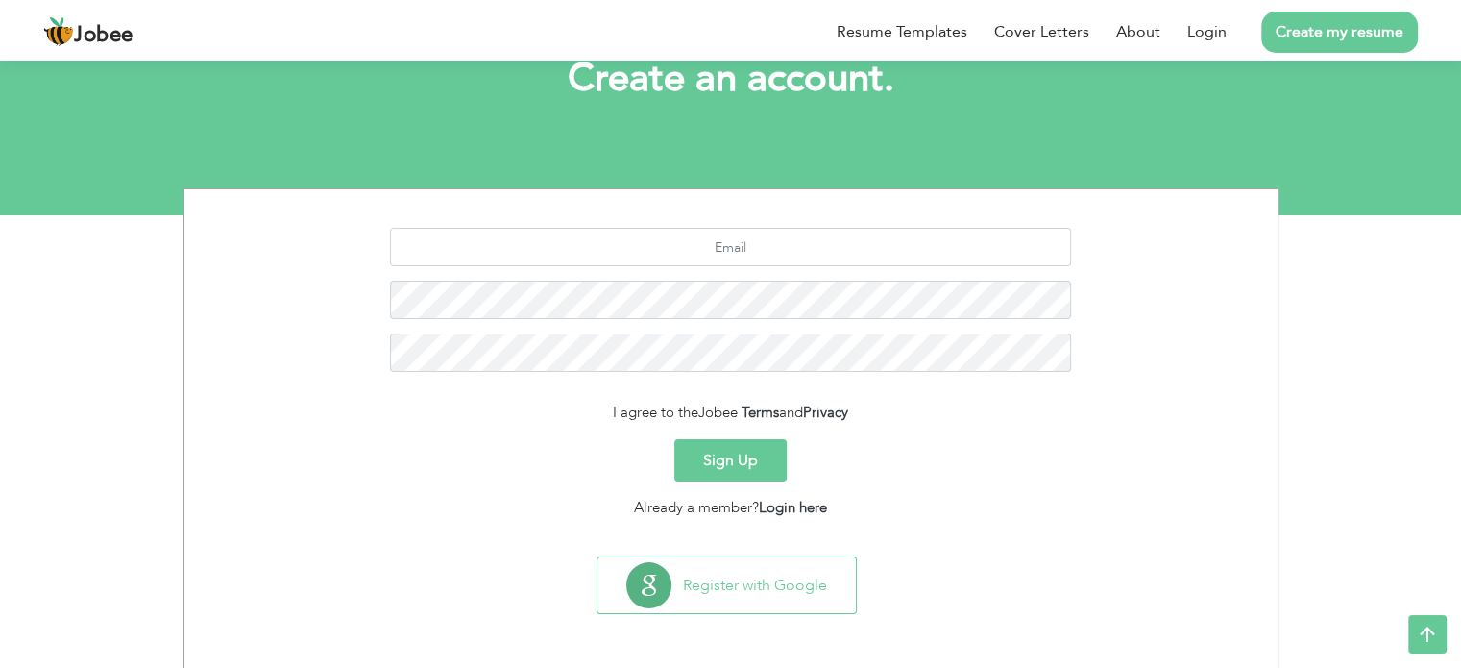 The width and height of the screenshot is (1461, 668). What do you see at coordinates (730, 460) in the screenshot?
I see `button: Sign Up` at bounding box center [730, 460].